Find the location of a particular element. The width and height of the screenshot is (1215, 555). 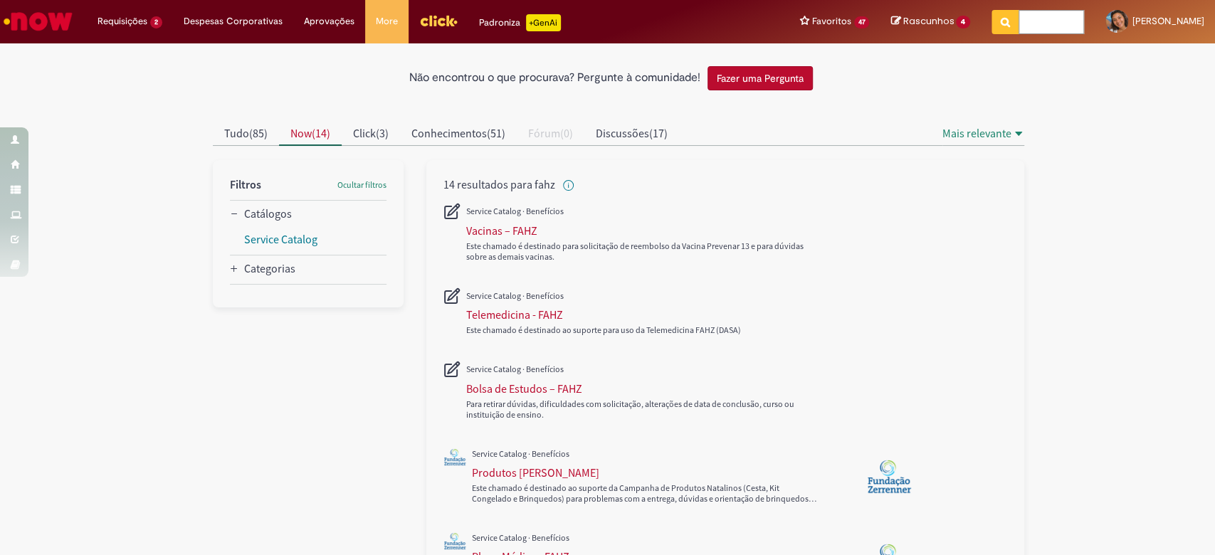

span: 4 is located at coordinates (963, 22).